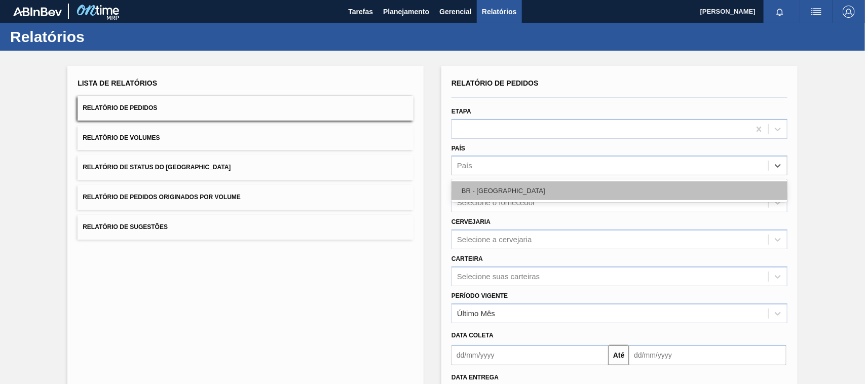  Describe the element at coordinates (619, 355) in the screenshot. I see `button: Até` at that location.